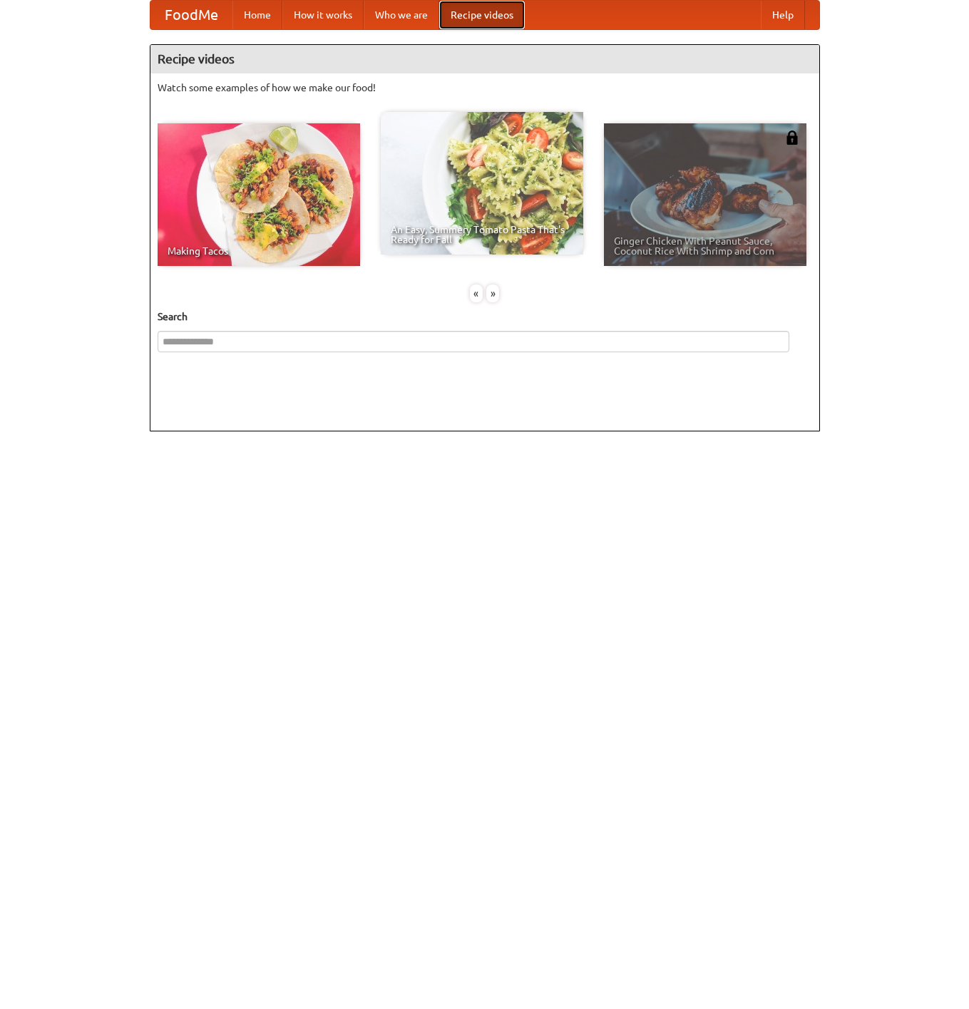 Image resolution: width=969 pixels, height=1009 pixels. I want to click on a: Help, so click(783, 15).